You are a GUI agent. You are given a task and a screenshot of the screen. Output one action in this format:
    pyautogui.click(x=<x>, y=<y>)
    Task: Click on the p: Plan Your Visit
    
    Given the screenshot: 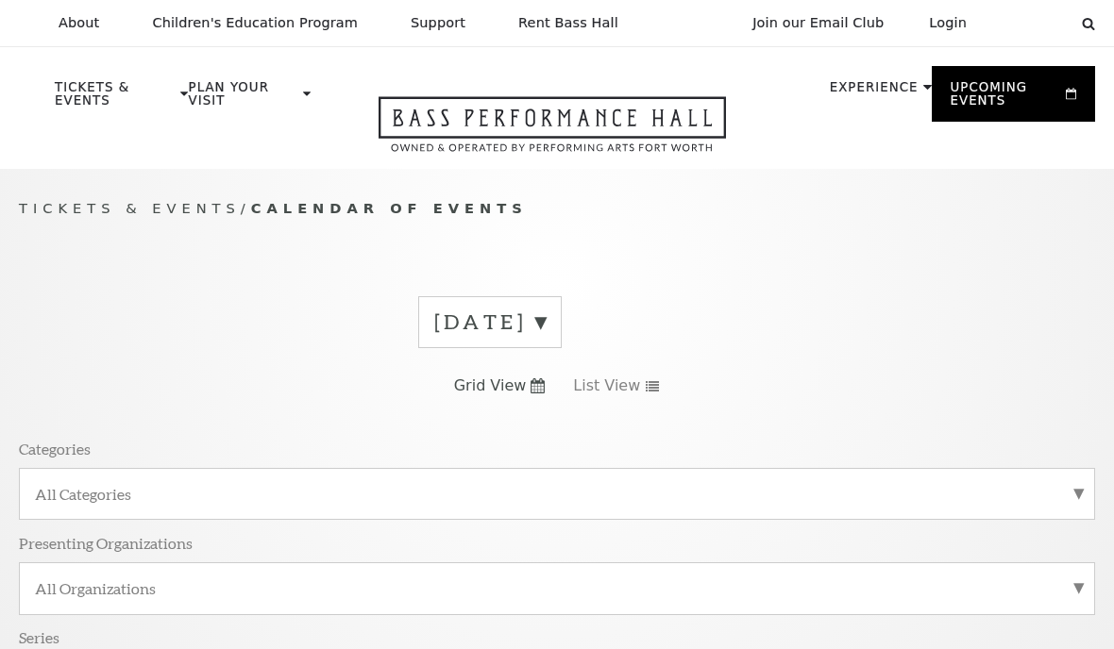 What is the action you would take?
    pyautogui.click(x=243, y=99)
    